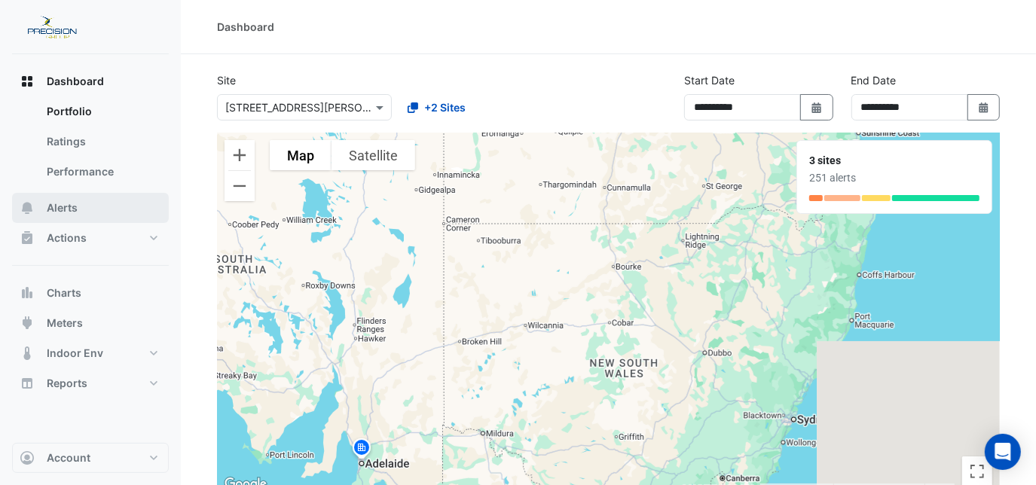 This screenshot has height=485, width=1036. What do you see at coordinates (301, 155) in the screenshot?
I see `button: Show street map` at bounding box center [301, 155].